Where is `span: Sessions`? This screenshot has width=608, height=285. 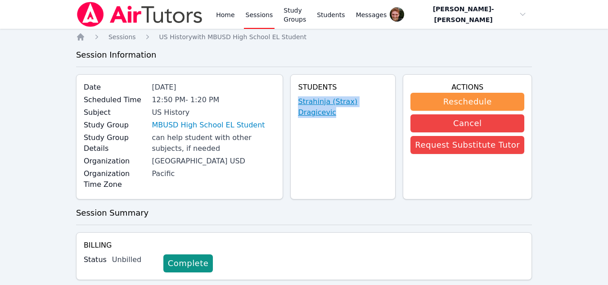
span: Sessions is located at coordinates (122, 37).